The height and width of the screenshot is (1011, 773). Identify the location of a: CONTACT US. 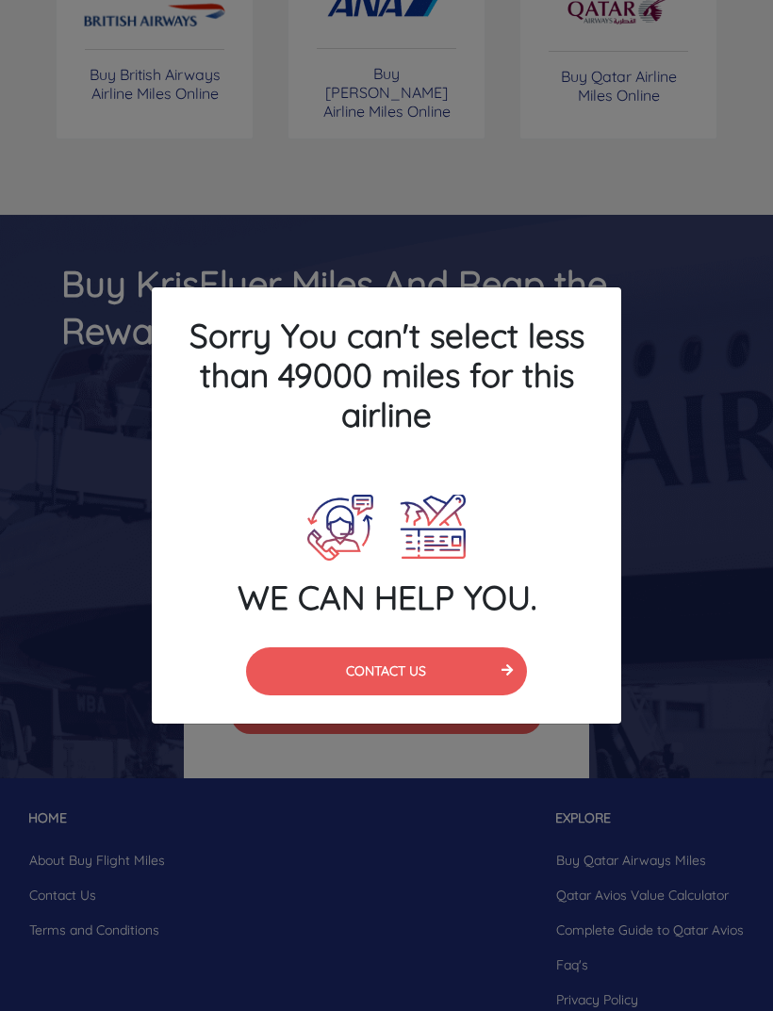
(386, 670).